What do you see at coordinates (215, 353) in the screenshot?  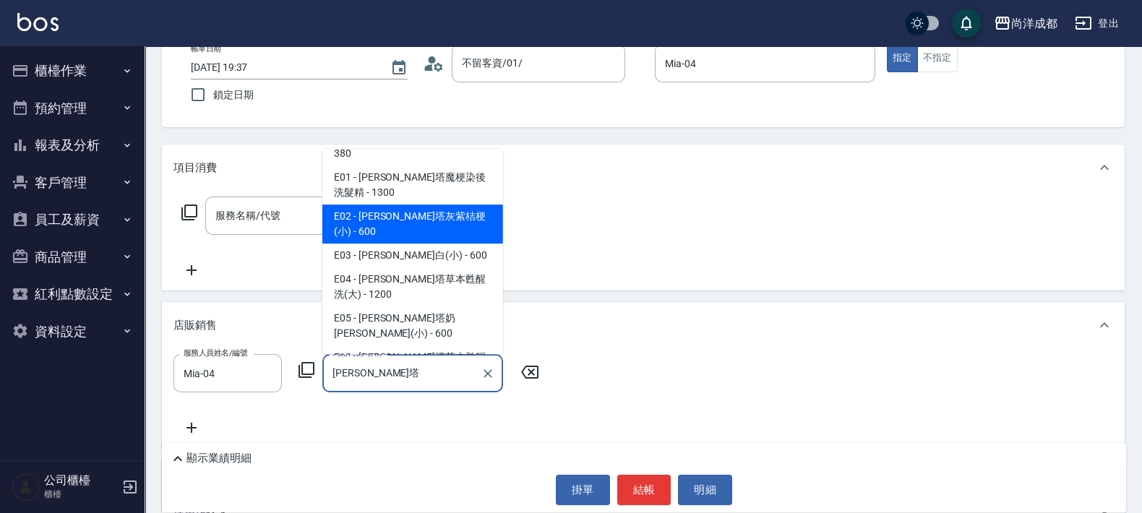 I see `label: 服務人員姓名/編號` at bounding box center [215, 353].